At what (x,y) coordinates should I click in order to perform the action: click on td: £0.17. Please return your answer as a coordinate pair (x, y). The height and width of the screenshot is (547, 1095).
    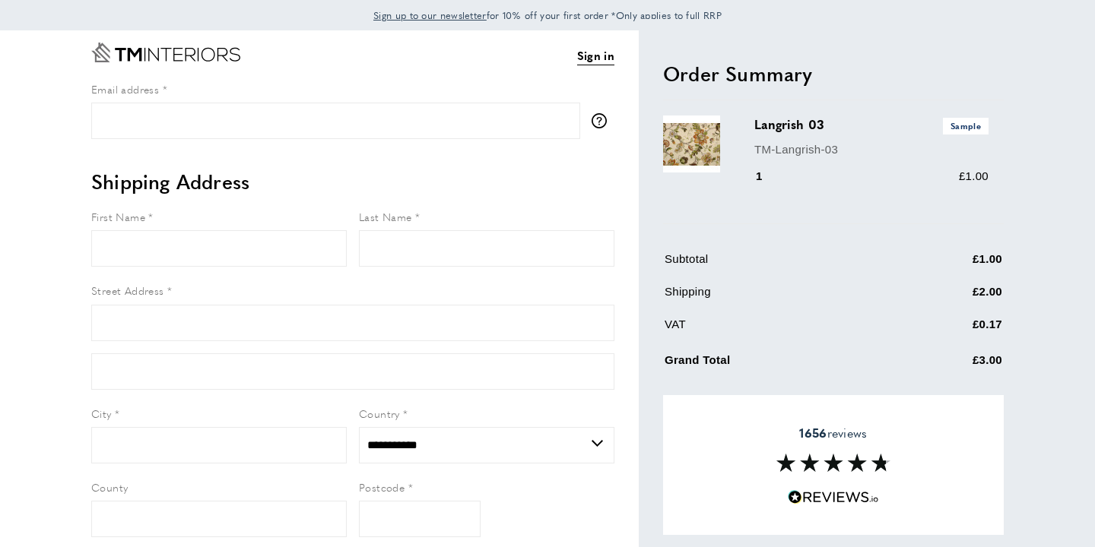
    Looking at the image, I should click on (950, 330).